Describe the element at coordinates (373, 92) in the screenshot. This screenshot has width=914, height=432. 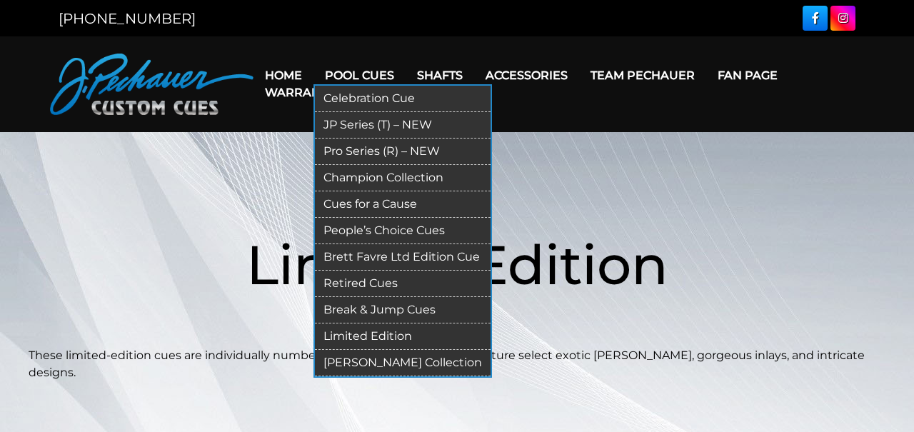
I see `a: Cart` at that location.